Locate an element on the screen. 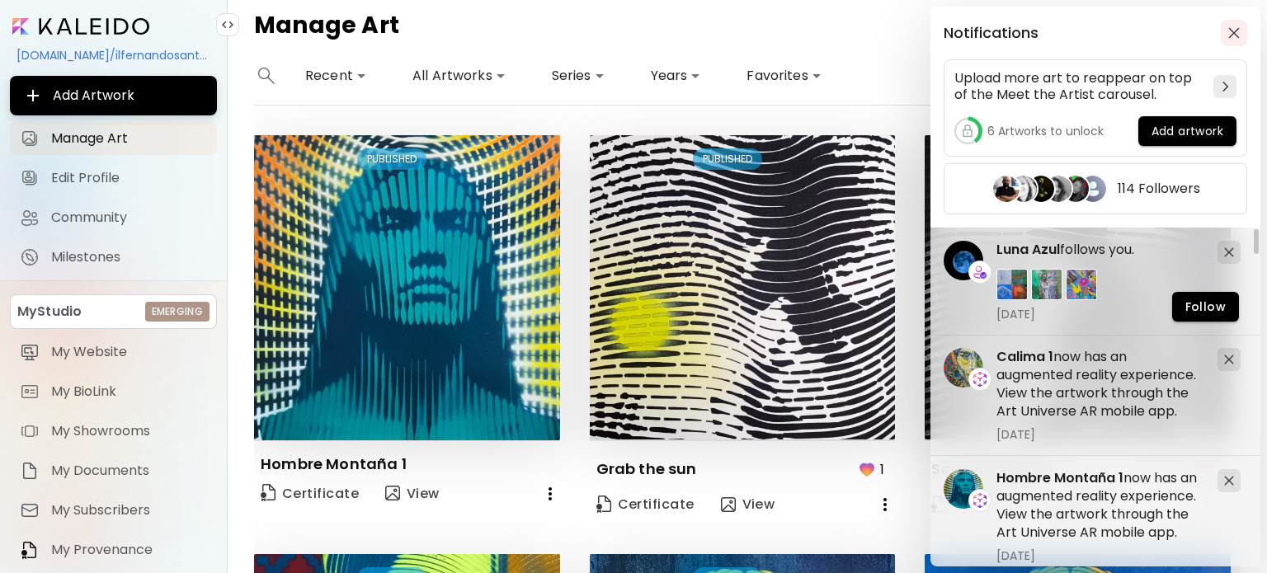 This screenshot has height=573, width=1267. span: Luna Azul is located at coordinates (1028, 249).